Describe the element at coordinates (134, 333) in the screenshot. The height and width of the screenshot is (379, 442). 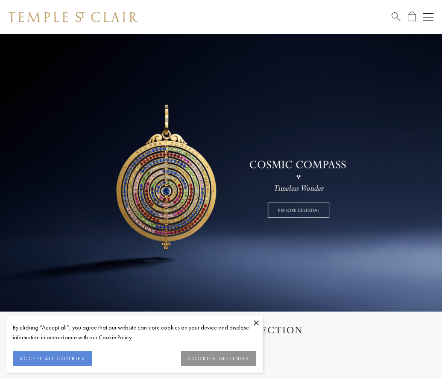
I see `div: By clicking “Accept all”, you agree that our website can store cookies on your device and disclos...` at that location.